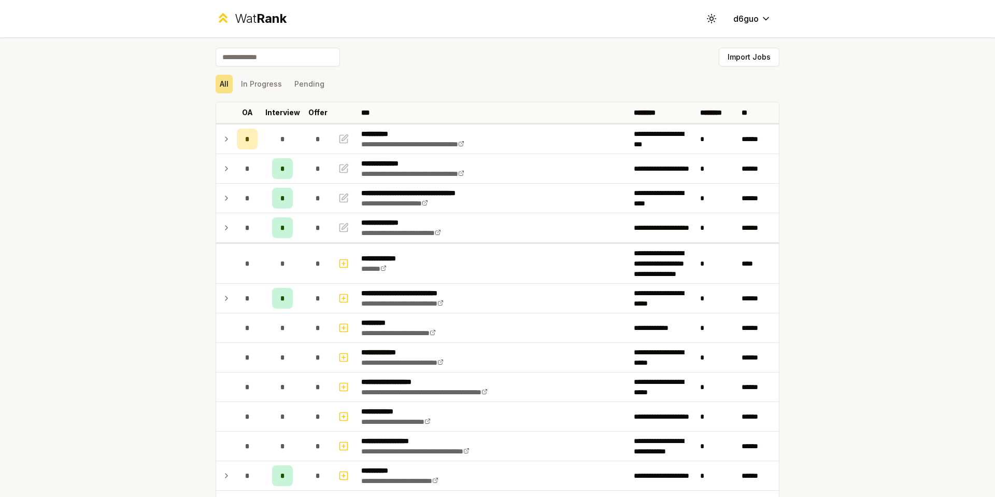  What do you see at coordinates (247, 112) in the screenshot?
I see `p: OA` at bounding box center [247, 112].